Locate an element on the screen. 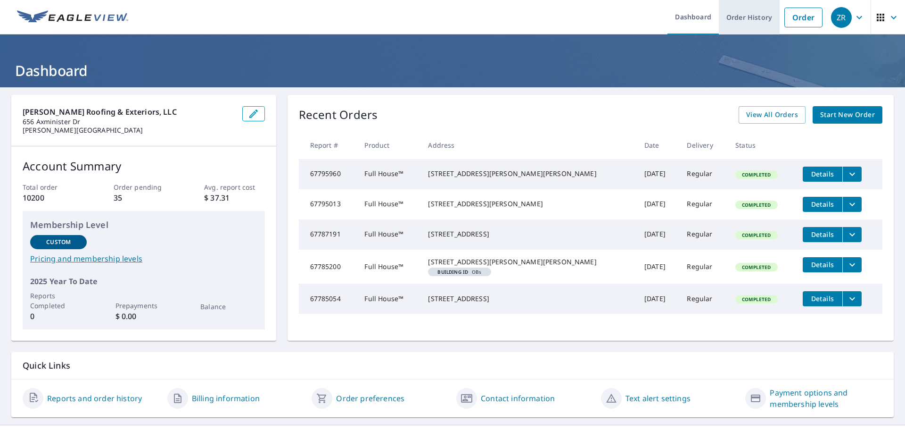 This screenshot has width=905, height=430. p: Quick Links is located at coordinates (453, 365).